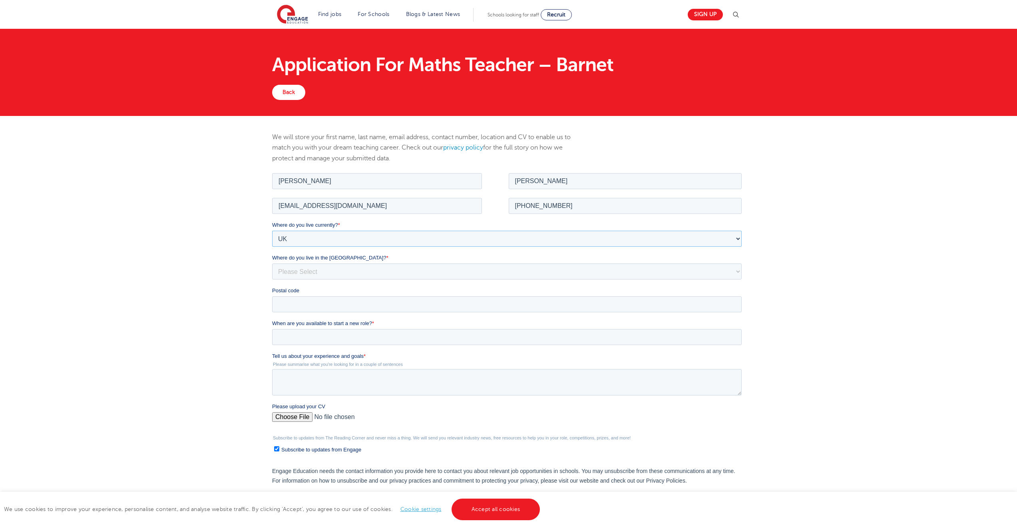  I want to click on input: *Contact Number, so click(353, 34).